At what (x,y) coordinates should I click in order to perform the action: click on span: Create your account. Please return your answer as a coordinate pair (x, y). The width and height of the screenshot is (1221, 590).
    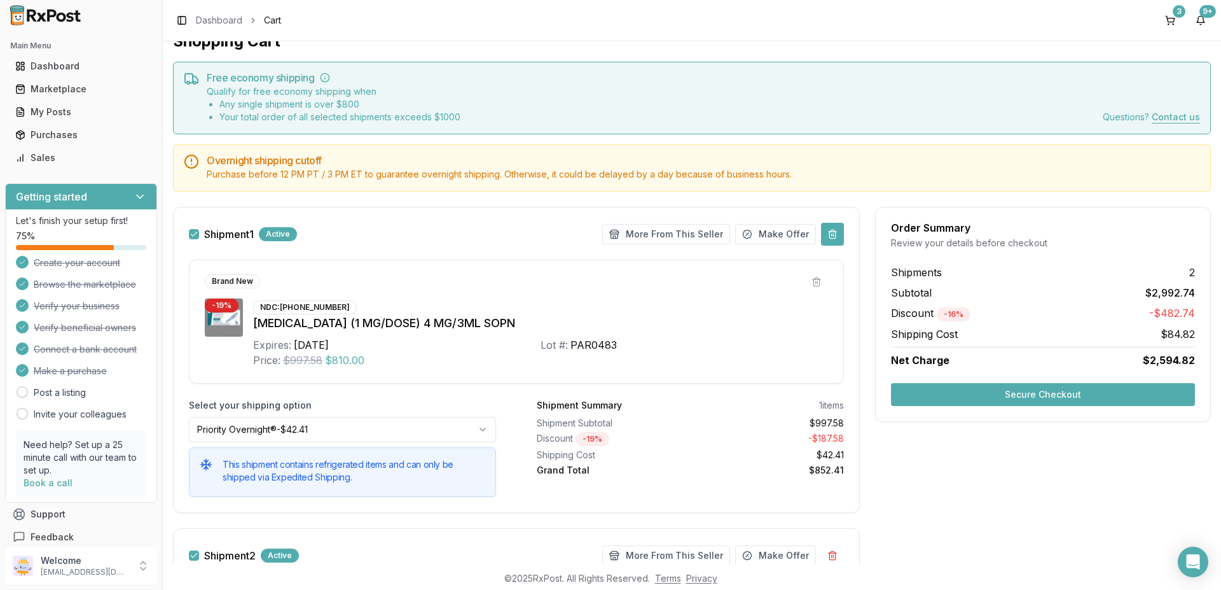
    Looking at the image, I should click on (77, 263).